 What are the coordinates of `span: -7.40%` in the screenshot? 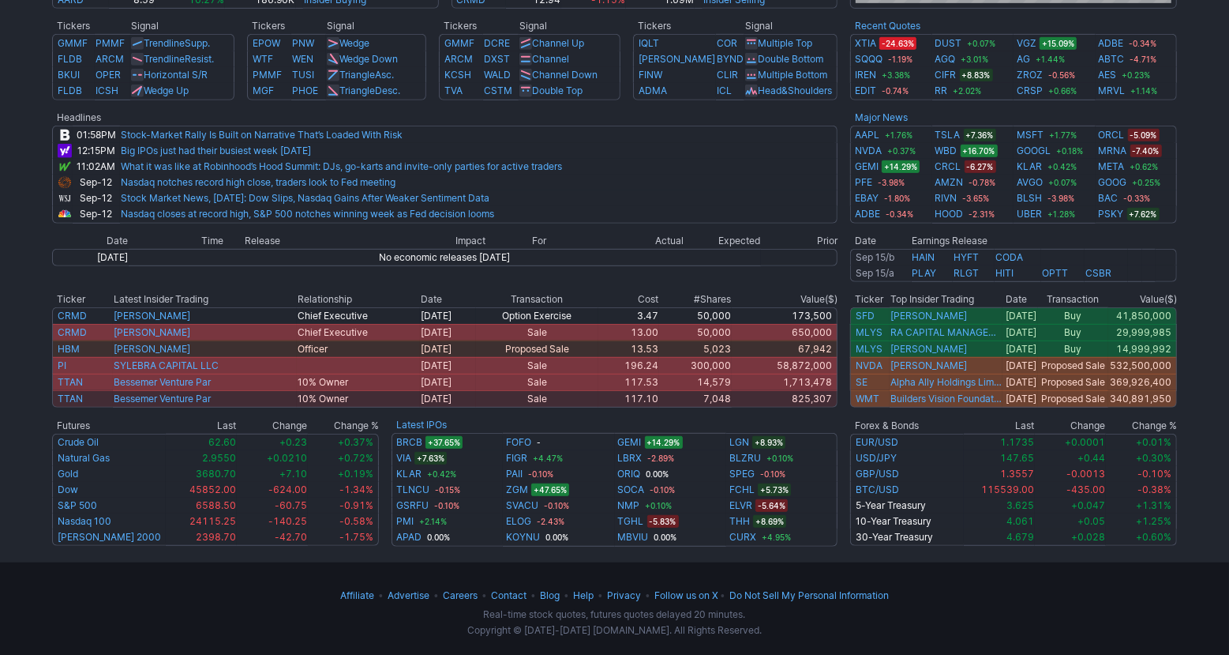 It's located at (1146, 151).